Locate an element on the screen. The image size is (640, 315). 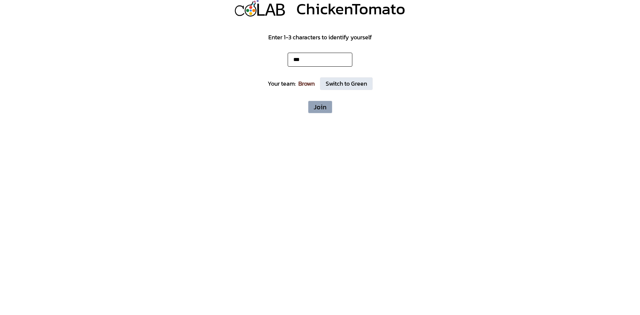
div: L is located at coordinates (260, 11).